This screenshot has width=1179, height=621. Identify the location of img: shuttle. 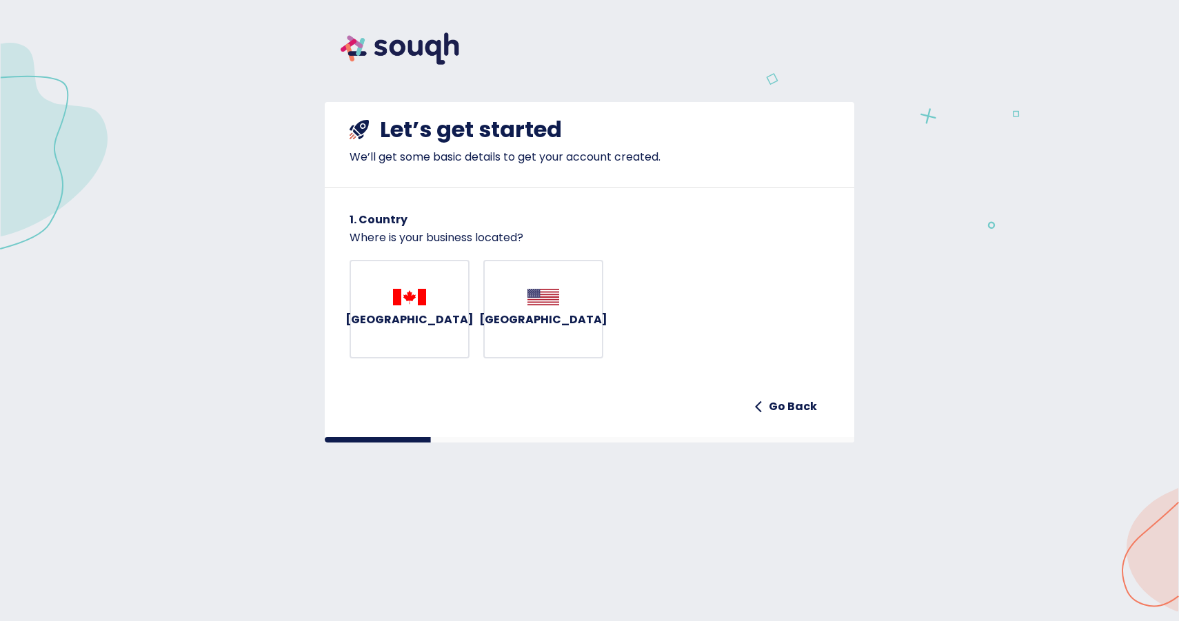
(359, 130).